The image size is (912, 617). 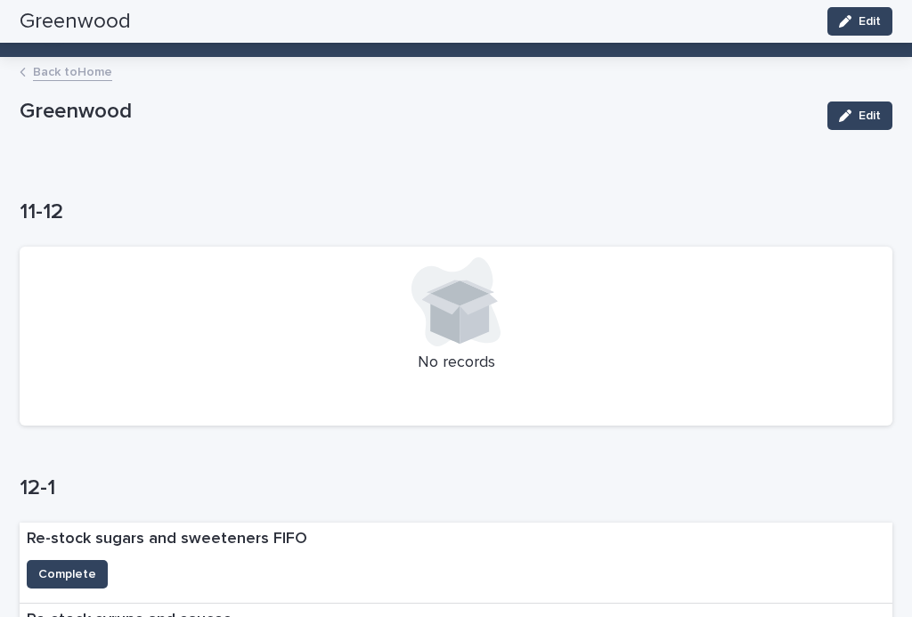 I want to click on span: Edit, so click(x=869, y=116).